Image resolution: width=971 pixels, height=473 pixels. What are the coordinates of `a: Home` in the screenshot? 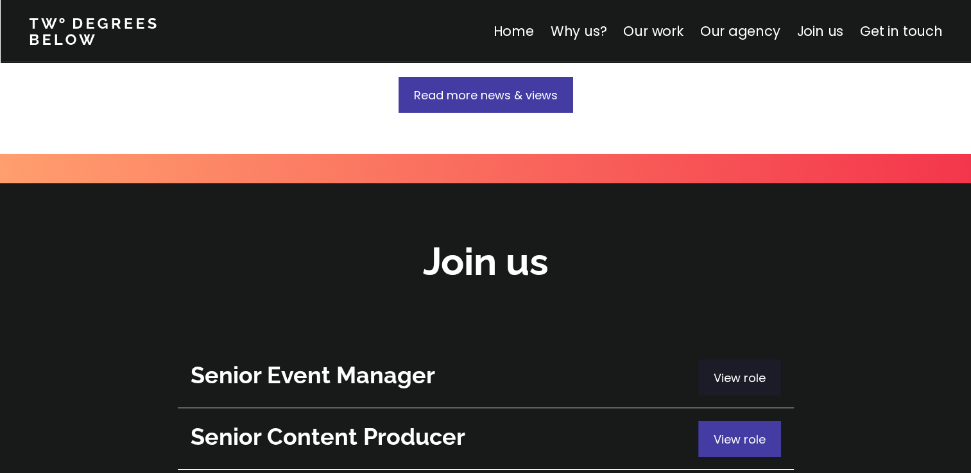 It's located at (513, 31).